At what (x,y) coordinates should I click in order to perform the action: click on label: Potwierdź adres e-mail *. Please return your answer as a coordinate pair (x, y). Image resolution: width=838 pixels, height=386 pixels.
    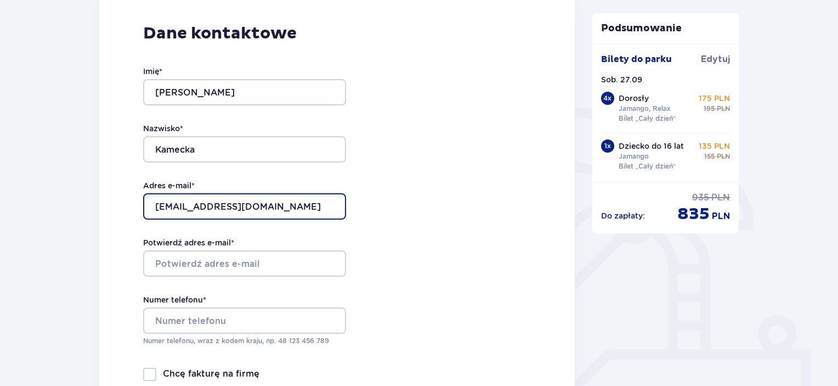
    Looking at the image, I should click on (189, 242).